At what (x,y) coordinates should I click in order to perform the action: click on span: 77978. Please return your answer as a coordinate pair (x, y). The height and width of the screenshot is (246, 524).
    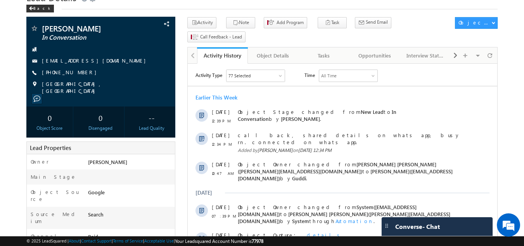
    Looking at the image, I should click on (258, 240).